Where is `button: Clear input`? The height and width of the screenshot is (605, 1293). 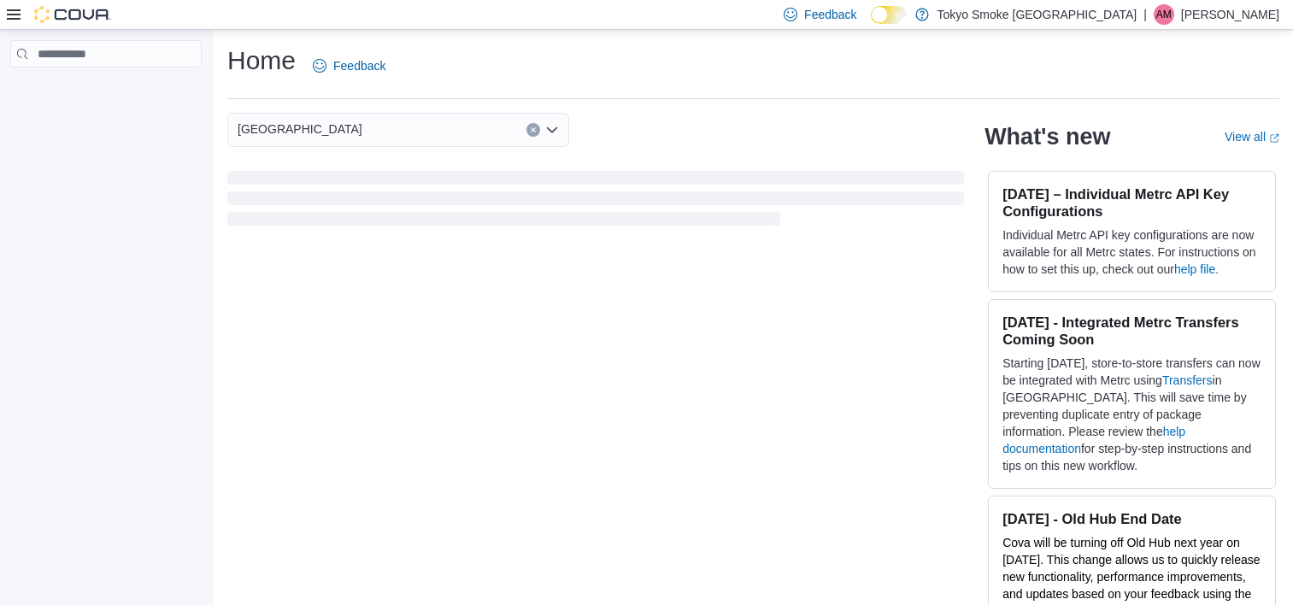
button: Clear input is located at coordinates (533, 130).